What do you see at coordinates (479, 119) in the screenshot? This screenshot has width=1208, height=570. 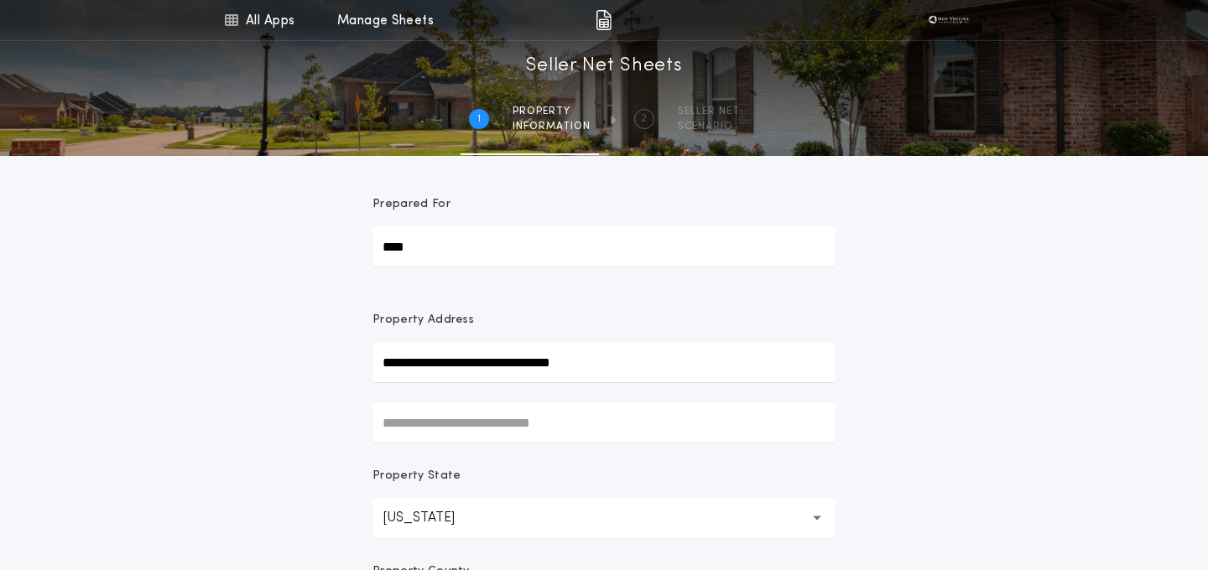 I see `h2: 1` at bounding box center [479, 119].